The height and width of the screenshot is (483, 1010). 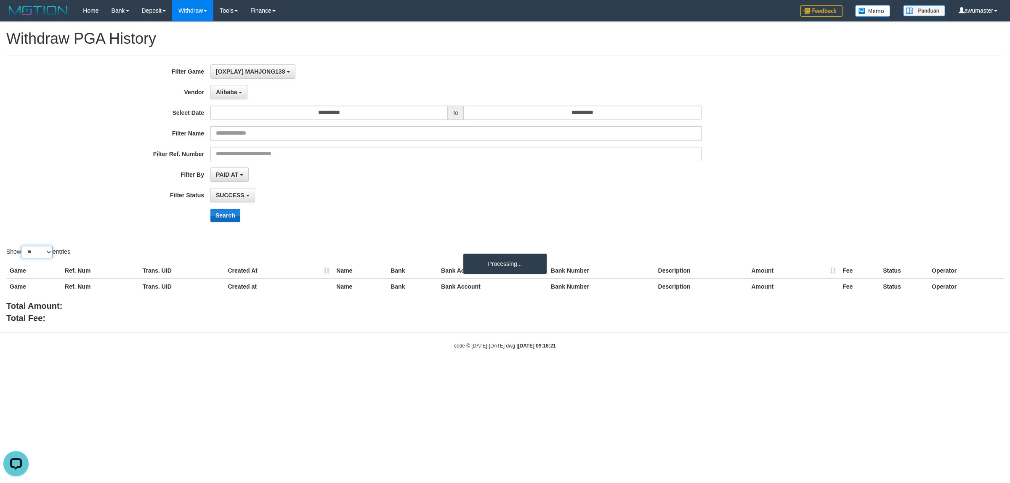 What do you see at coordinates (225, 216) in the screenshot?
I see `button: Search` at bounding box center [225, 216].